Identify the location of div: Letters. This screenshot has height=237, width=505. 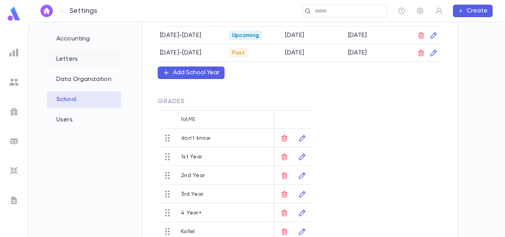
(84, 59).